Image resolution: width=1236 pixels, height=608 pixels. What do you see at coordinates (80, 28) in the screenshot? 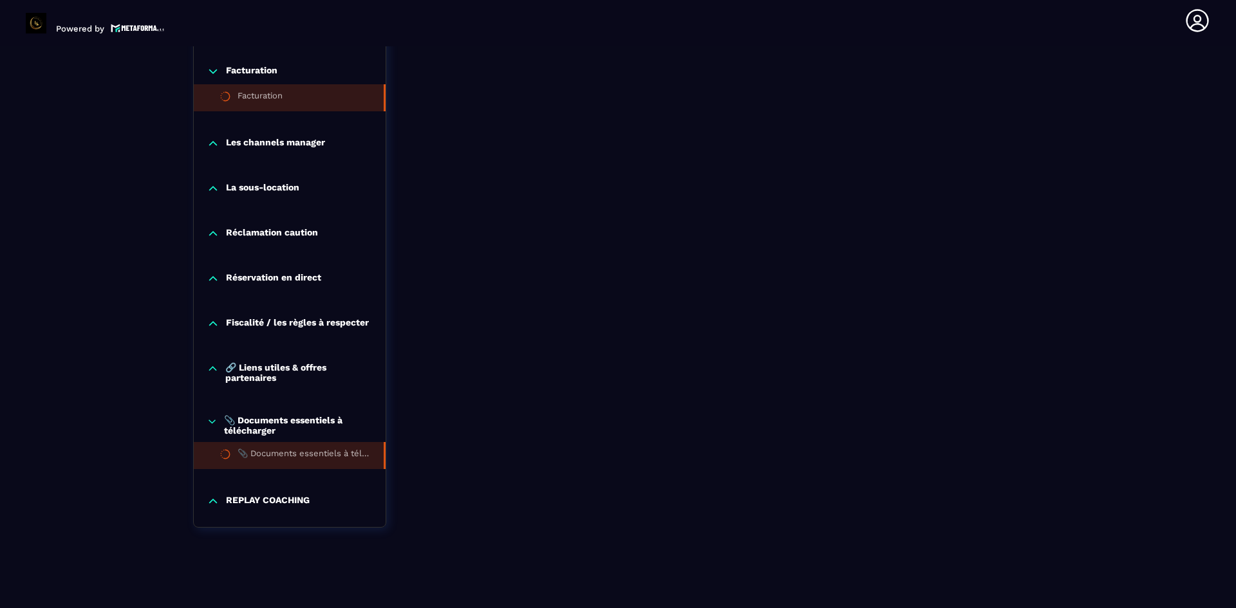
I see `p: Powered by` at bounding box center [80, 28].